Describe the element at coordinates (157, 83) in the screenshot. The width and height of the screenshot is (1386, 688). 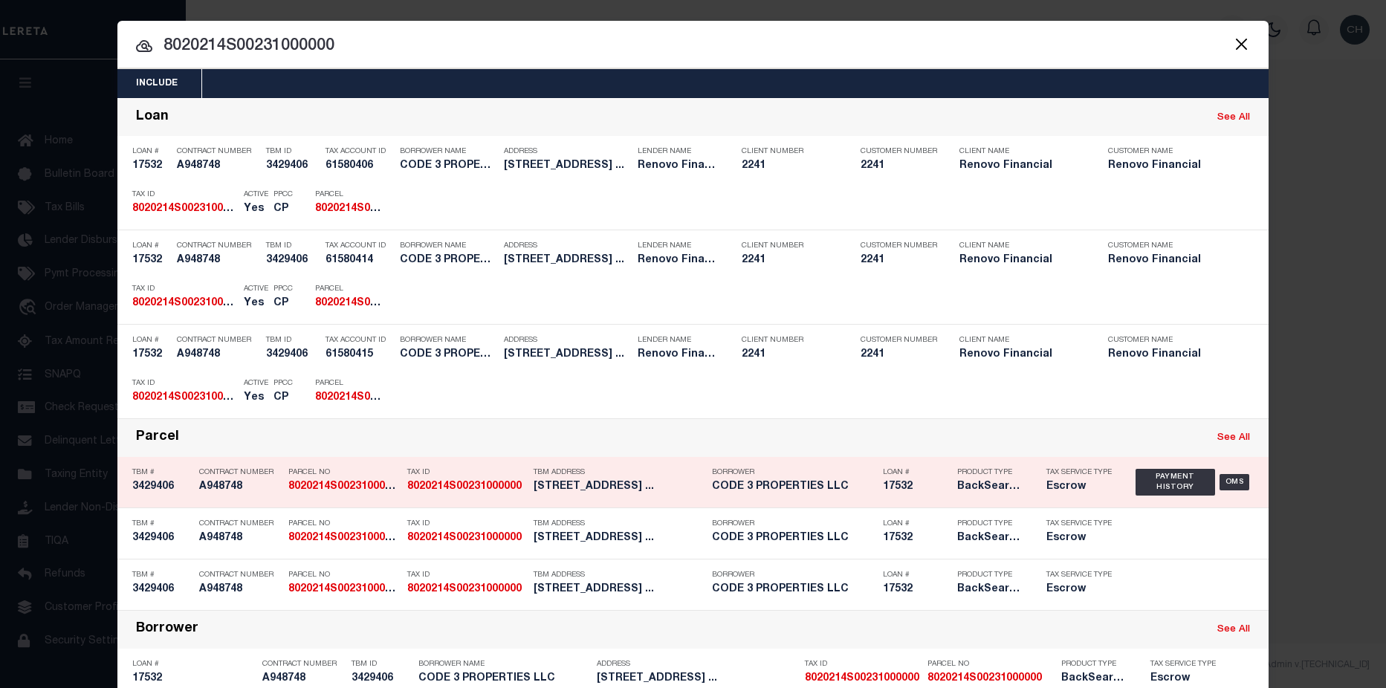
I see `button: Include` at that location.